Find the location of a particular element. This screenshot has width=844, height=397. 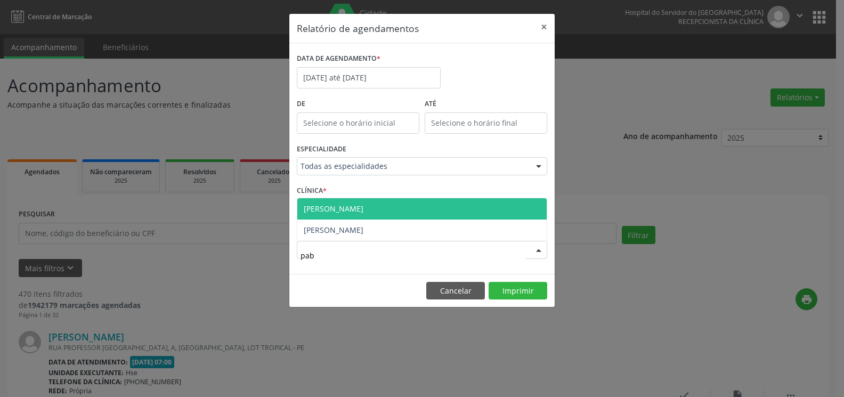

label: ATÉ is located at coordinates (486, 104).